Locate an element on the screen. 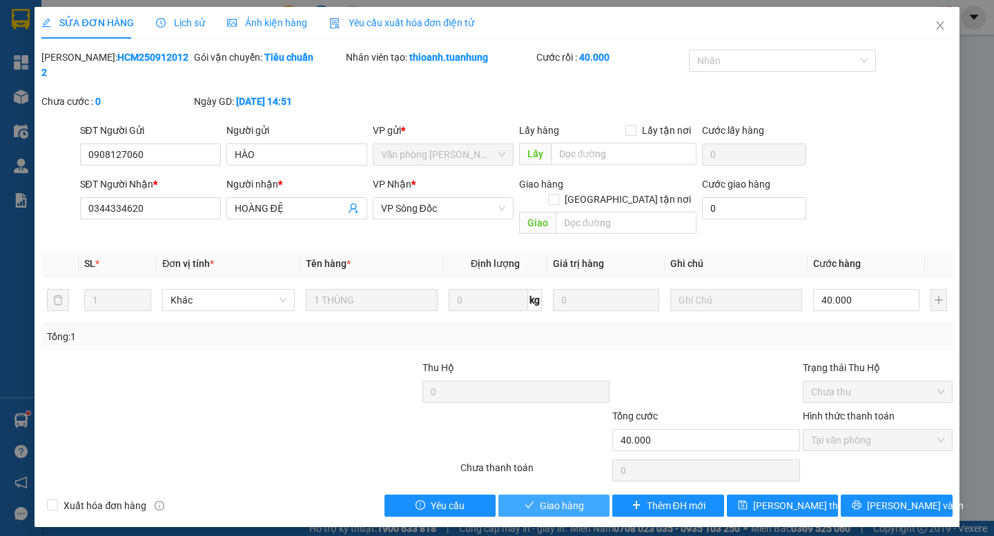  span: Ảnh kiện hàng is located at coordinates (267, 23).